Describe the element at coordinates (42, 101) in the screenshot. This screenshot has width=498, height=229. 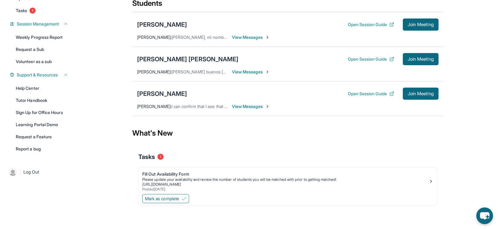
I see `a: Tutor Handbook` at that location.